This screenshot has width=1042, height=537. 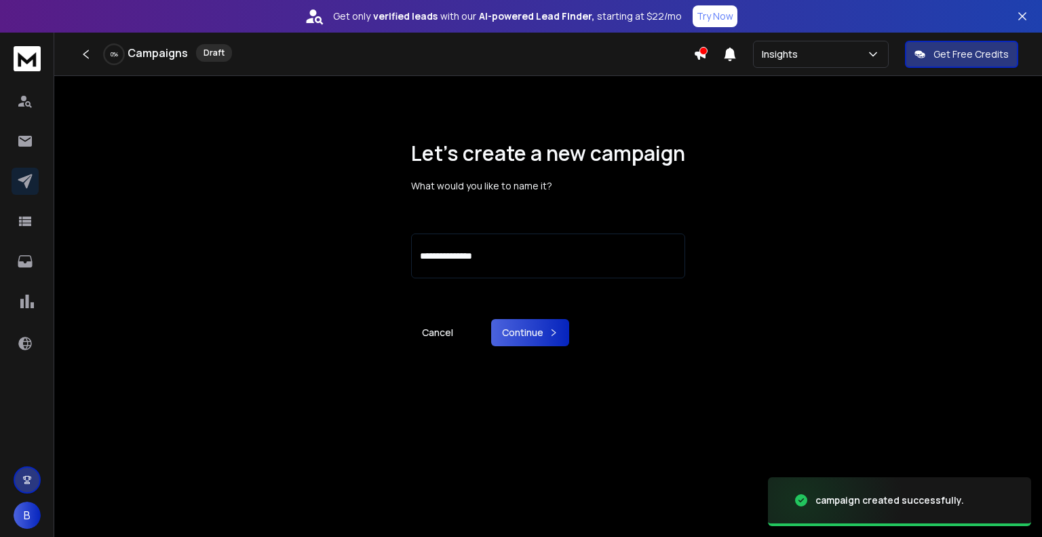 What do you see at coordinates (508, 16) in the screenshot?
I see `p: Get only with our starting at $22/mo` at bounding box center [508, 16].